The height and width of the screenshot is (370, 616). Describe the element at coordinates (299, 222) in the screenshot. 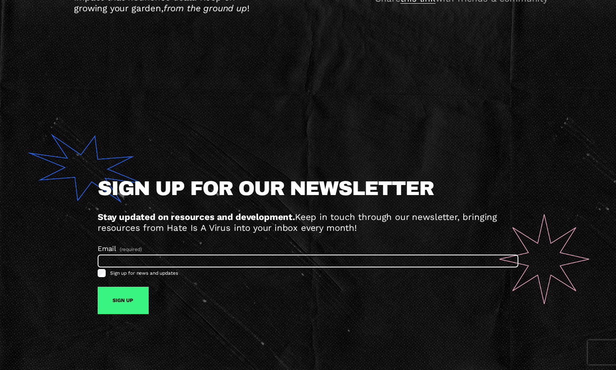

I see `span: Keep in touch through our newsletter, bringing resources from Hate Is A Virus into your inbox eve...` at that location.